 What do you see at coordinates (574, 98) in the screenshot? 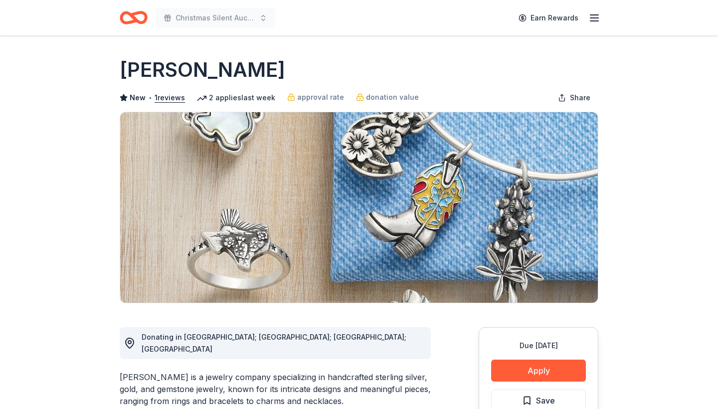
I see `button: Share` at bounding box center [574, 98].